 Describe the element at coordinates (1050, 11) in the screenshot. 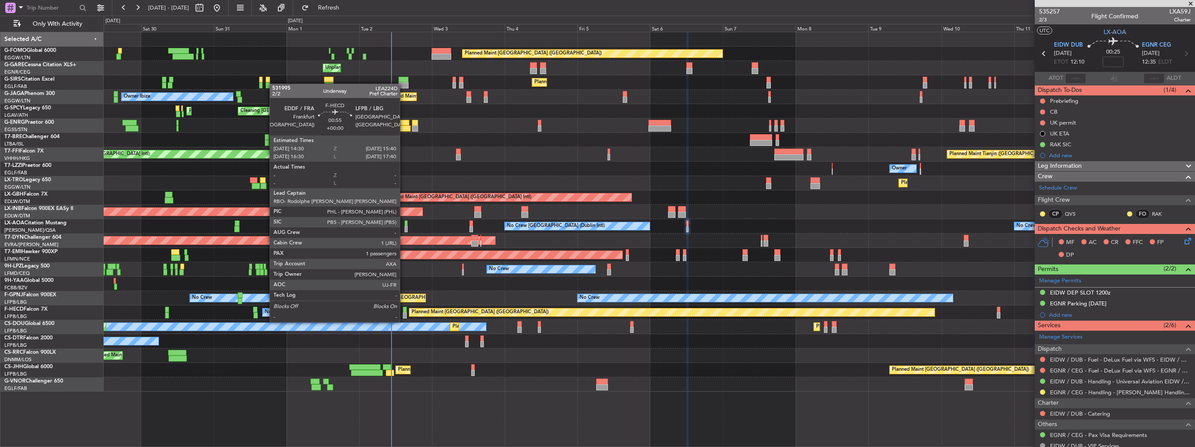

I see `span: 535257` at that location.